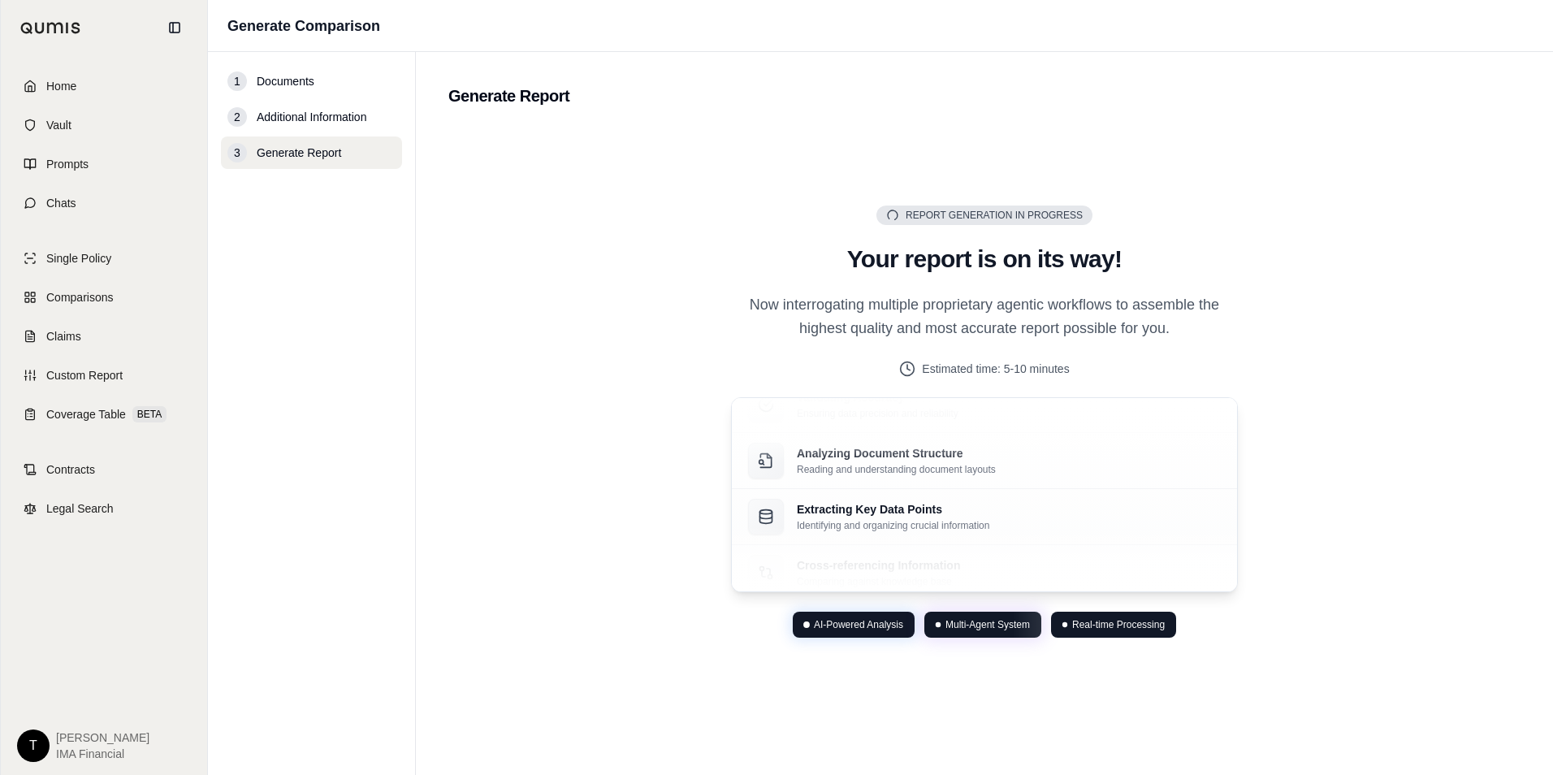  Describe the element at coordinates (877, 413) in the screenshot. I see `p: Ensuring data precision and reliability` at that location.